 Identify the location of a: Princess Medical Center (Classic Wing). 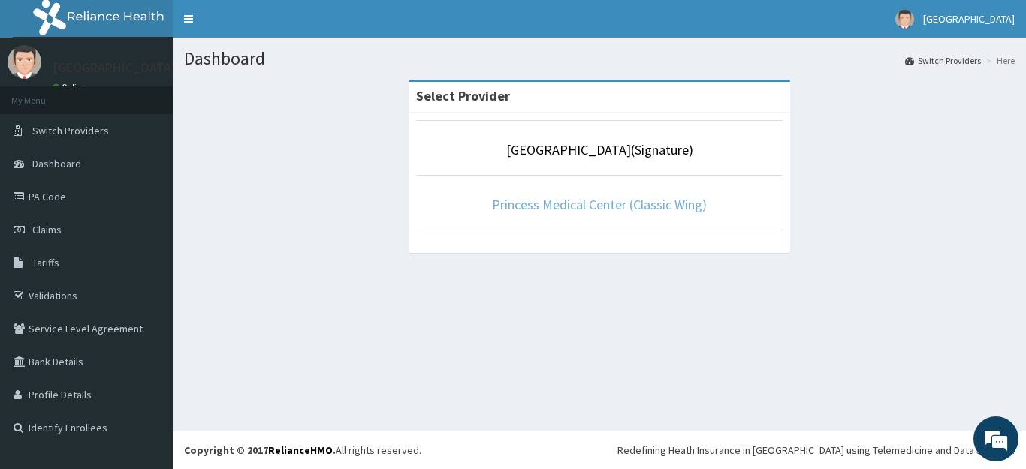
(599, 204).